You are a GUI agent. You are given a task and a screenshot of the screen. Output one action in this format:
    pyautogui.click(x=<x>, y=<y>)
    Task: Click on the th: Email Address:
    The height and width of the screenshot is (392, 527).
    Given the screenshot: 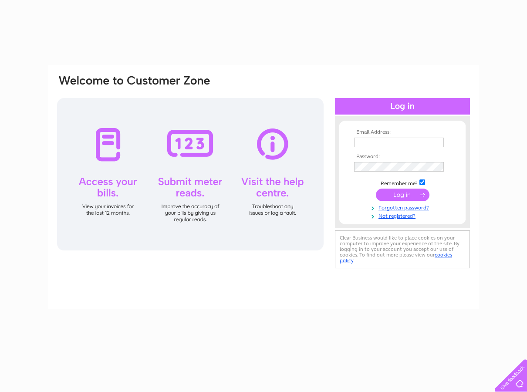 What is the action you would take?
    pyautogui.click(x=403, y=132)
    